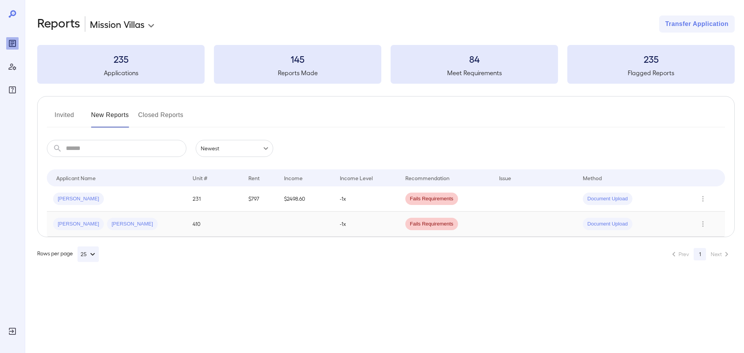 The width and height of the screenshot is (744, 353). Describe the element at coordinates (696, 24) in the screenshot. I see `button: Transfer Application` at that location.